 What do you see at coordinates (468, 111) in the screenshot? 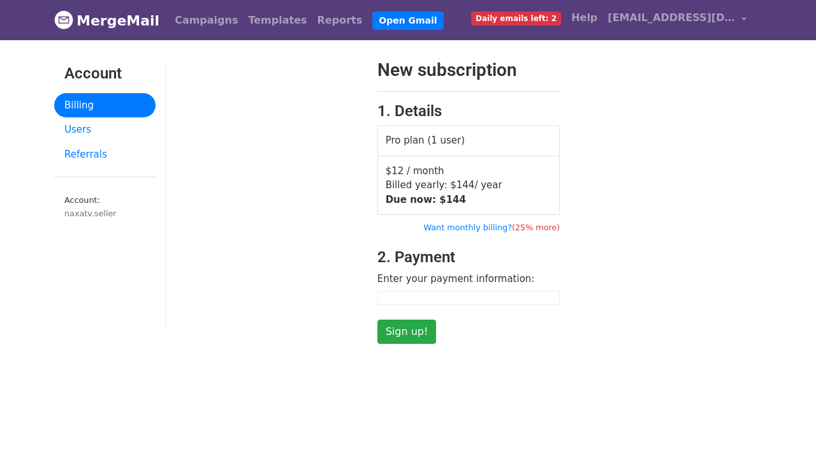
I see `h3: 1. Details` at bounding box center [468, 111].